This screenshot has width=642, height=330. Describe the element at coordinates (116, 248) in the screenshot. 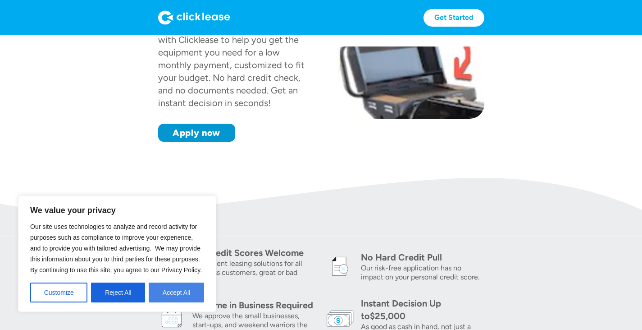

I see `span: Our site uses technologies to analyze and record activity for purposes such as compliance to impr...` at that location.